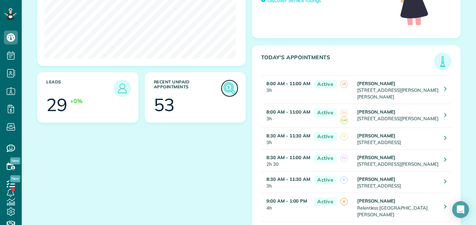 This screenshot has height=225, width=476. I want to click on strong: 8:30 AM - 11:00 AM, so click(288, 157).